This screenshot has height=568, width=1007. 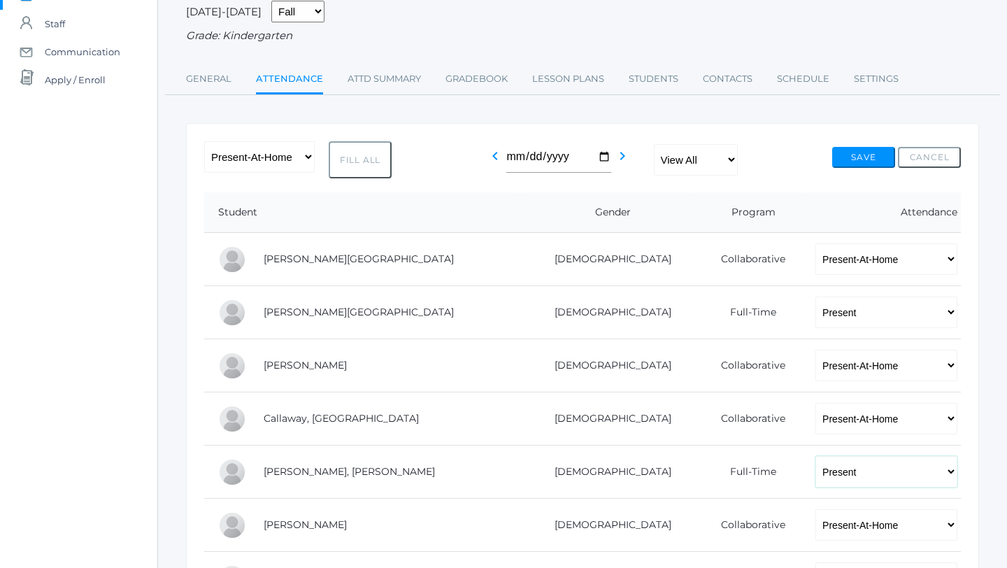 What do you see at coordinates (289, 80) in the screenshot?
I see `a: Attendance` at bounding box center [289, 80].